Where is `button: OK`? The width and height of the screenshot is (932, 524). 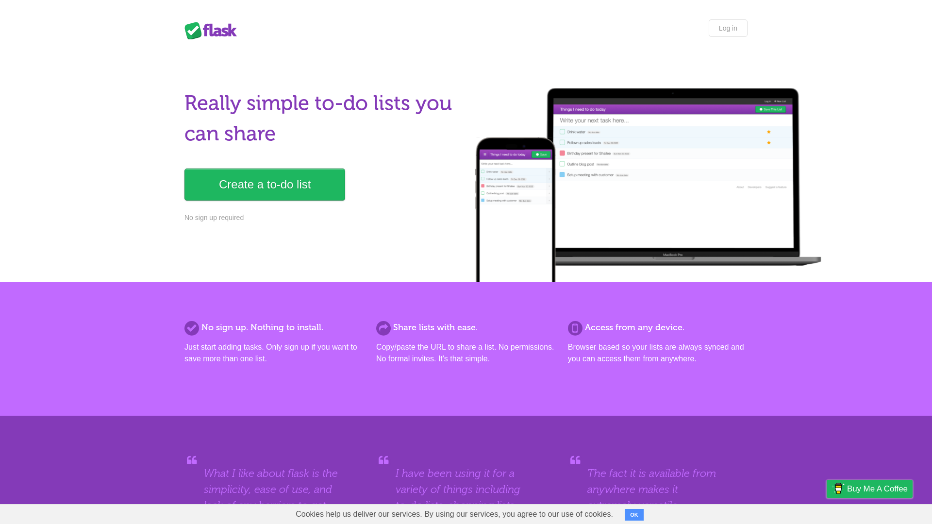 button: OK is located at coordinates (634, 514).